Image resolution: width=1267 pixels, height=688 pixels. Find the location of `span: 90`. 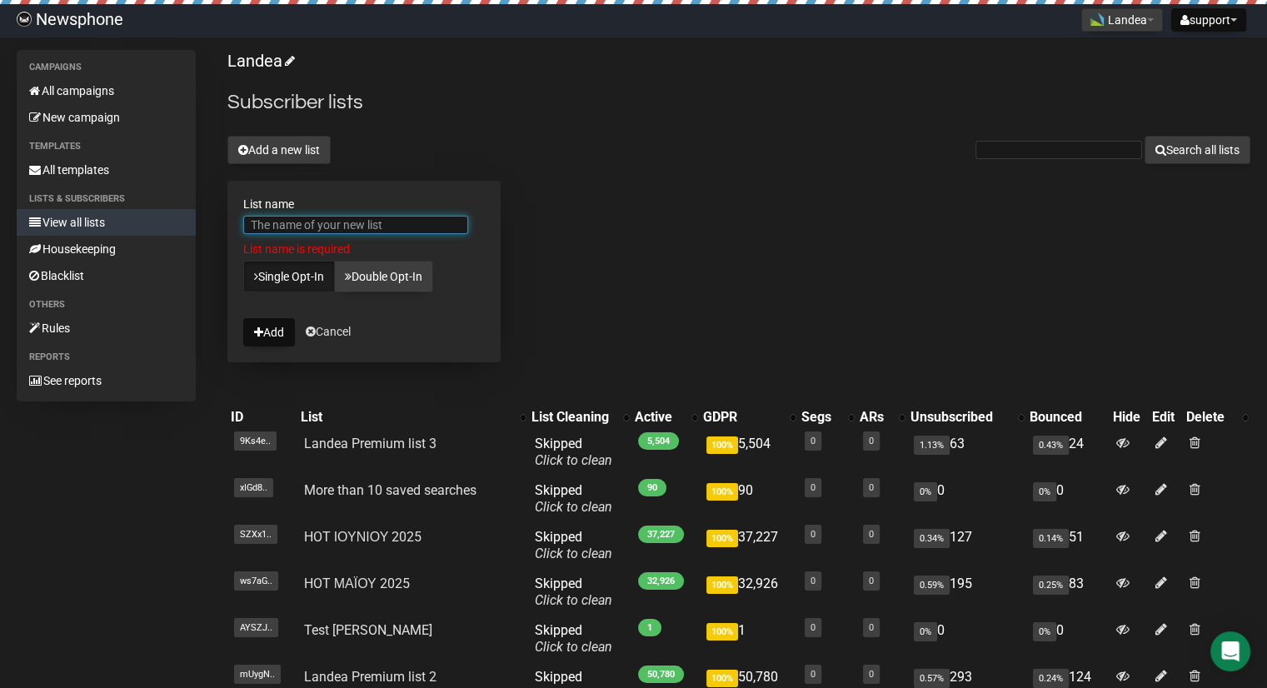

span: 90 is located at coordinates (652, 487).